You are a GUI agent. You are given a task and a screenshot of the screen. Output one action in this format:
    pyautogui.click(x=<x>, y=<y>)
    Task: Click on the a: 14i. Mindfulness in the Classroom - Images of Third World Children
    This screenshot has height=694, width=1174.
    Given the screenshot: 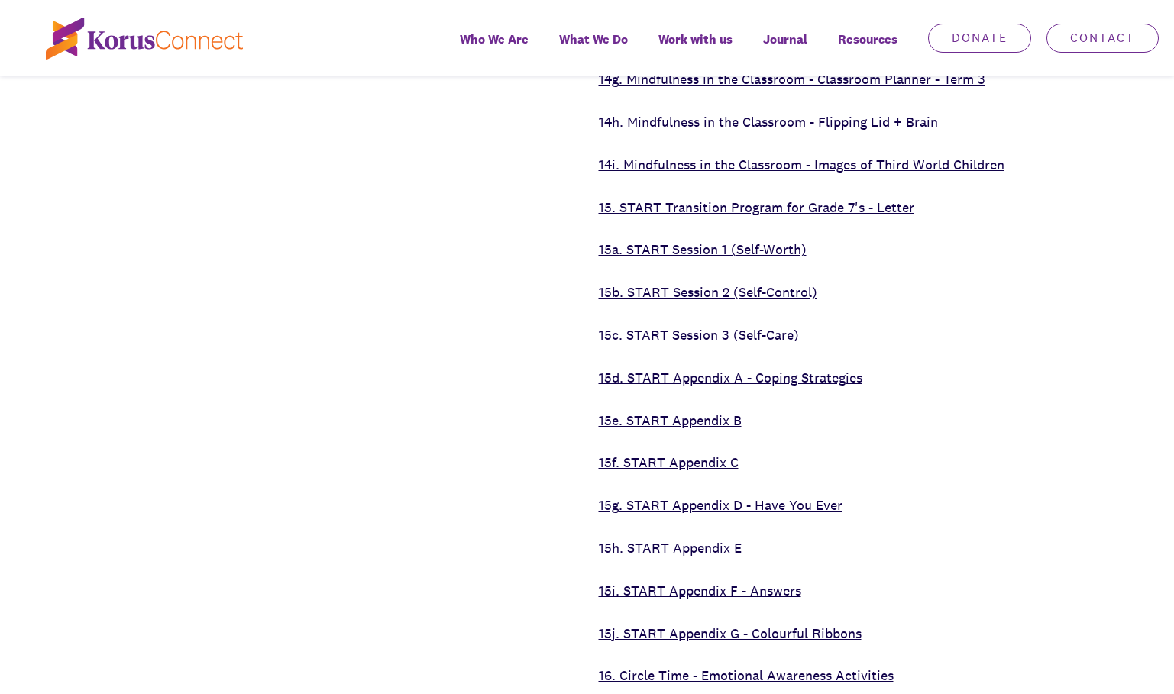 What is the action you would take?
    pyautogui.click(x=801, y=164)
    